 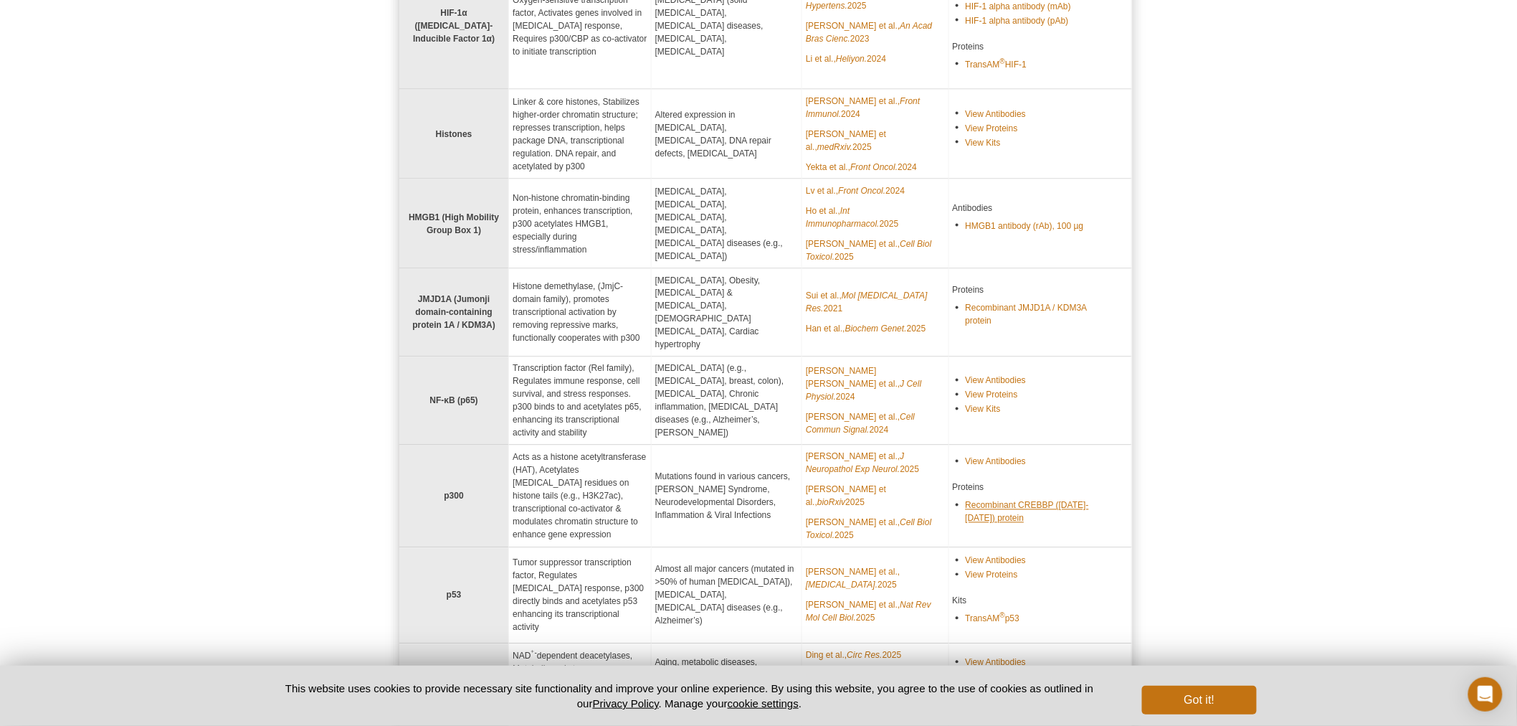 I want to click on a: Ho et al.,Int Immunopharmacol.2025, so click(x=875, y=217).